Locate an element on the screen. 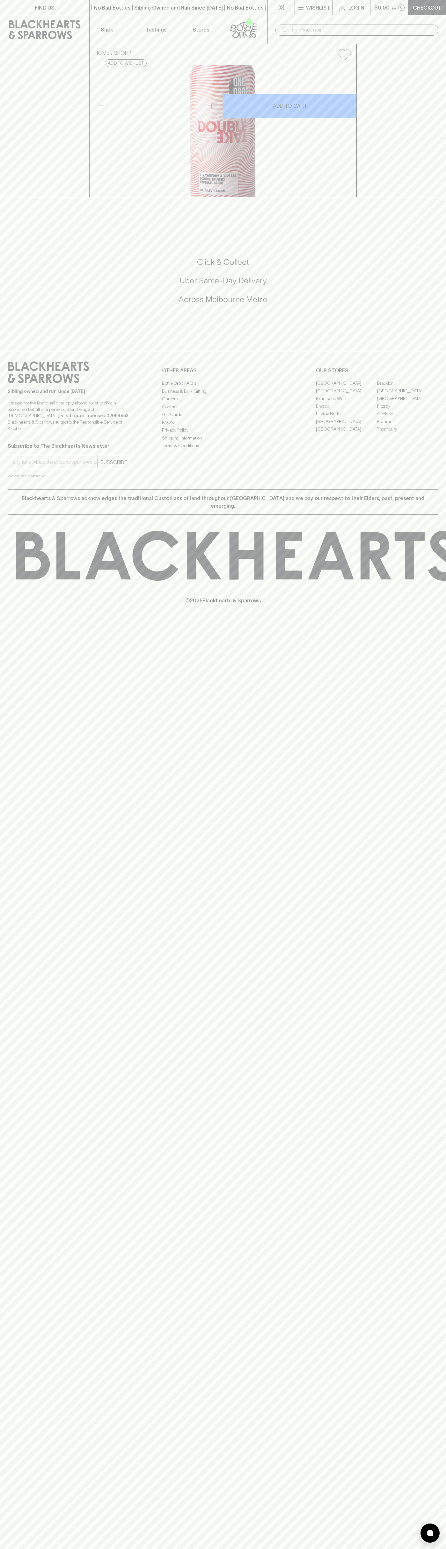 This screenshot has height=1549, width=446. p: It is against the law to sell or supply alcohol to, or to obtain alcohol on behalf of a person un... is located at coordinates (69, 416).